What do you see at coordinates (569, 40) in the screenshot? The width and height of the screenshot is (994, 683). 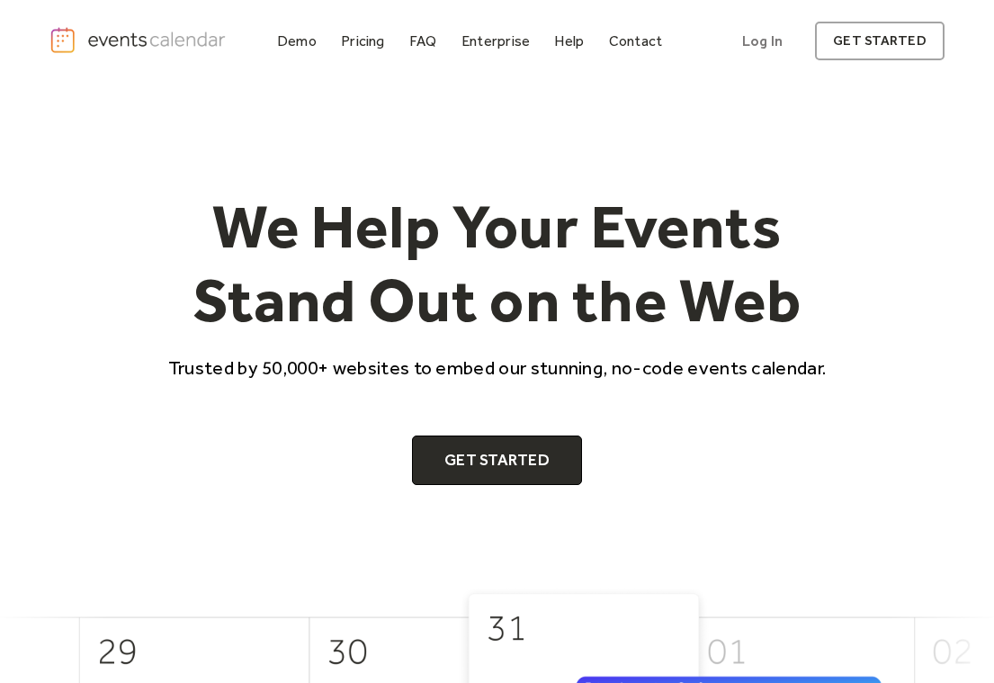 I see `a: Help` at bounding box center [569, 40].